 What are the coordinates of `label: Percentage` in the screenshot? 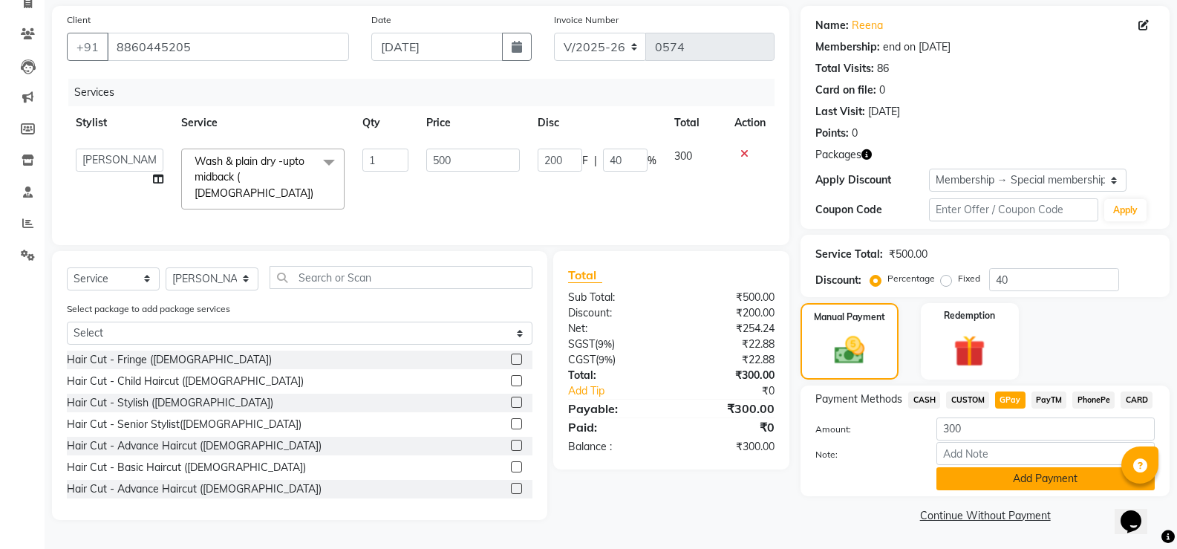 It's located at (911, 278).